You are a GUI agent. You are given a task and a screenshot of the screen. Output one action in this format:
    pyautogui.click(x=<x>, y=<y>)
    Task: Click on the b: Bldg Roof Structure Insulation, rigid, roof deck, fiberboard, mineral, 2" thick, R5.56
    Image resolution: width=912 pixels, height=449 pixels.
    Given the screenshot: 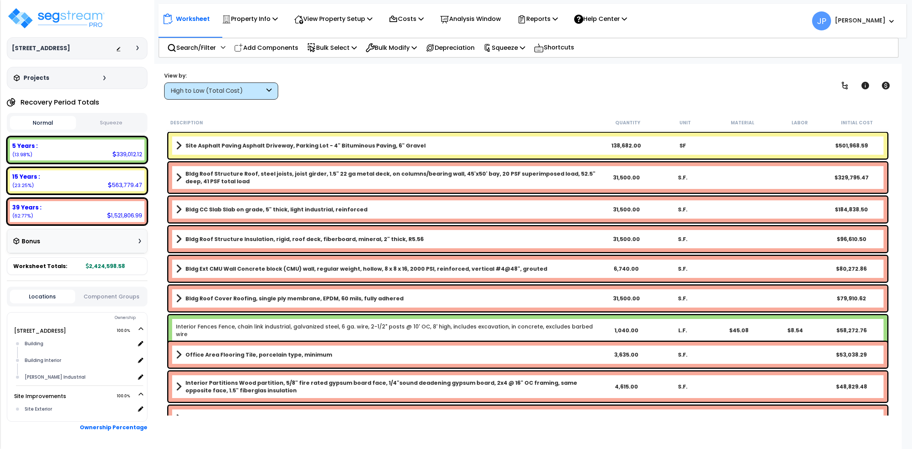 What is the action you would take?
    pyautogui.click(x=304, y=239)
    